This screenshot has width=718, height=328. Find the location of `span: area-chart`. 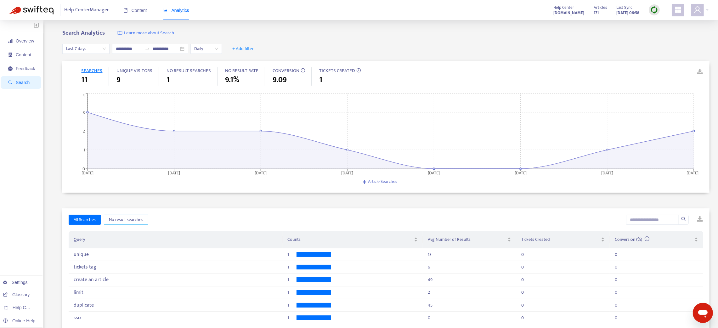

span: area-chart is located at coordinates (165, 10).